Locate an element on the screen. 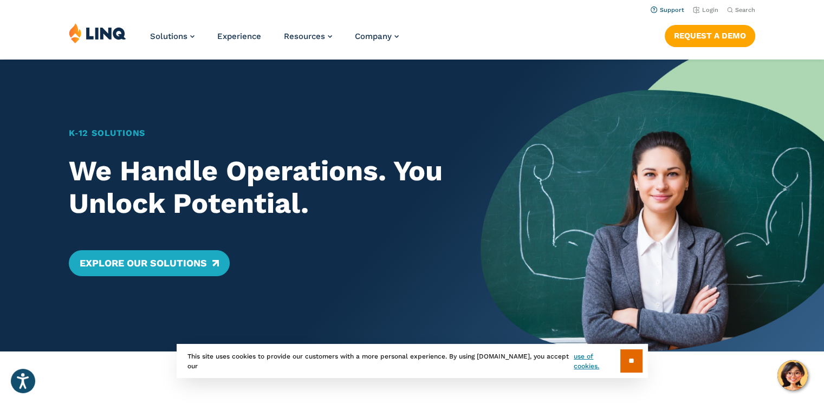  a: use of cookies. is located at coordinates (596, 361).